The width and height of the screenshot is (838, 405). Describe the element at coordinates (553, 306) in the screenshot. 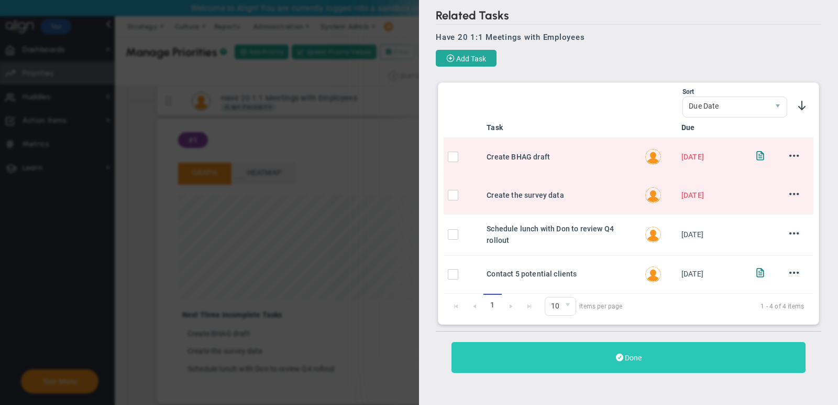

I see `span: 10` at that location.